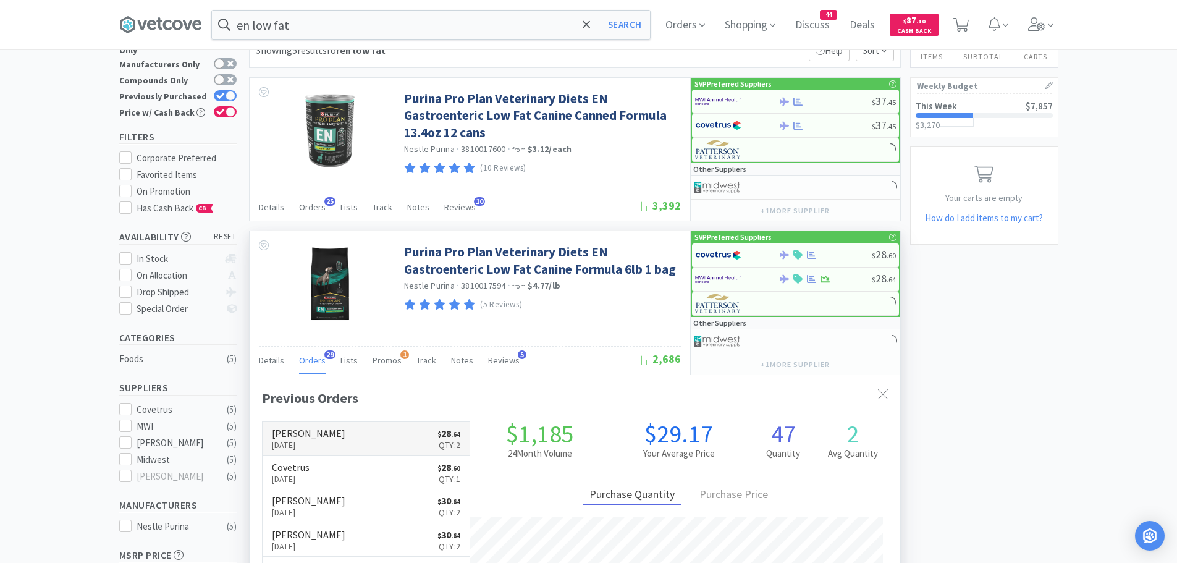 The width and height of the screenshot is (1177, 563). What do you see at coordinates (891, 255) in the screenshot?
I see `span: . 60` at bounding box center [891, 255].